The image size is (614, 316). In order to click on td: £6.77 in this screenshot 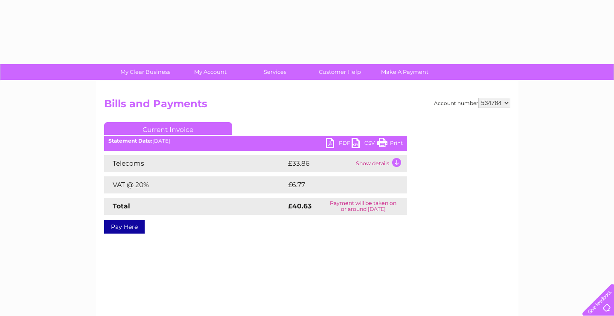, I will do `click(336, 185)`.